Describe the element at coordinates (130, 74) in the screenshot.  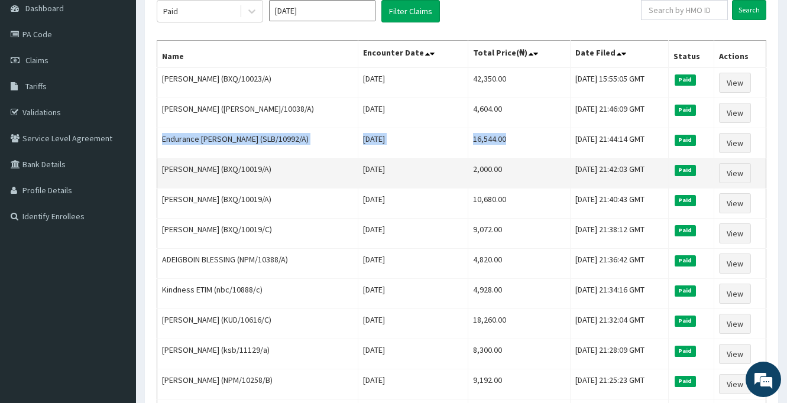
I see `div: Chat with us now` at that location.